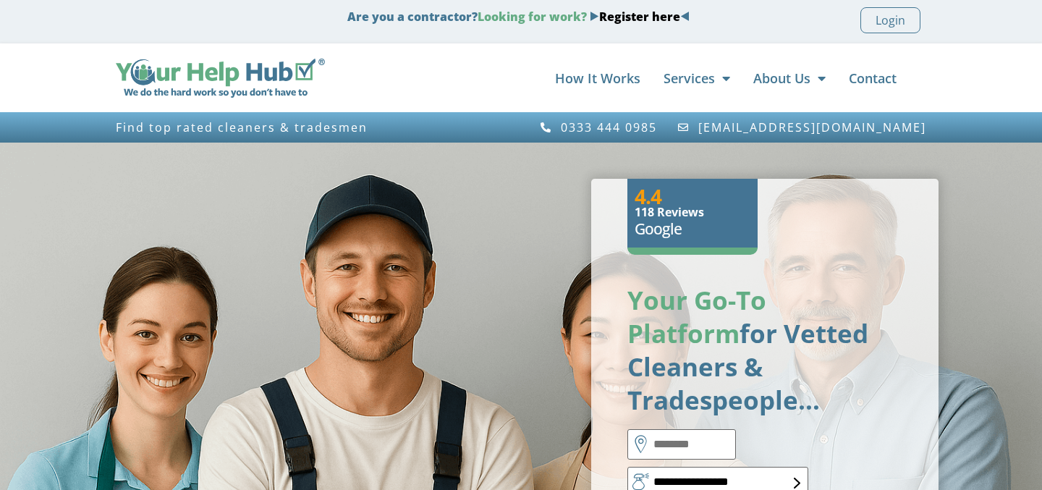 The image size is (1042, 490). Describe the element at coordinates (635, 300) in the screenshot. I see `span: Y` at that location.